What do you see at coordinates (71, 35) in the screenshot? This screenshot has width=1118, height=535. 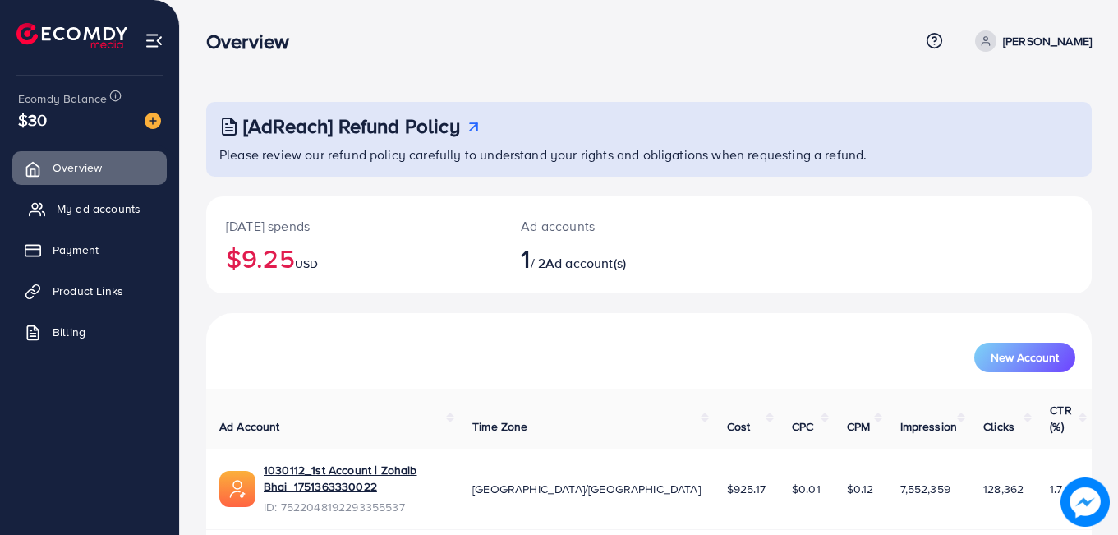 I see `img: logo` at bounding box center [71, 35].